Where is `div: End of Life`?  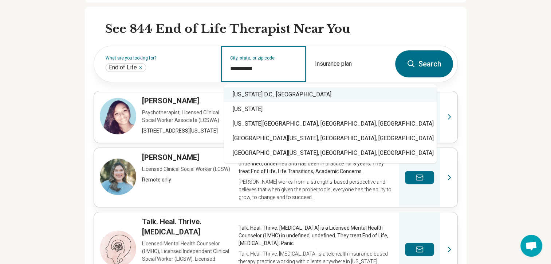 div: End of Life is located at coordinates (126, 67).